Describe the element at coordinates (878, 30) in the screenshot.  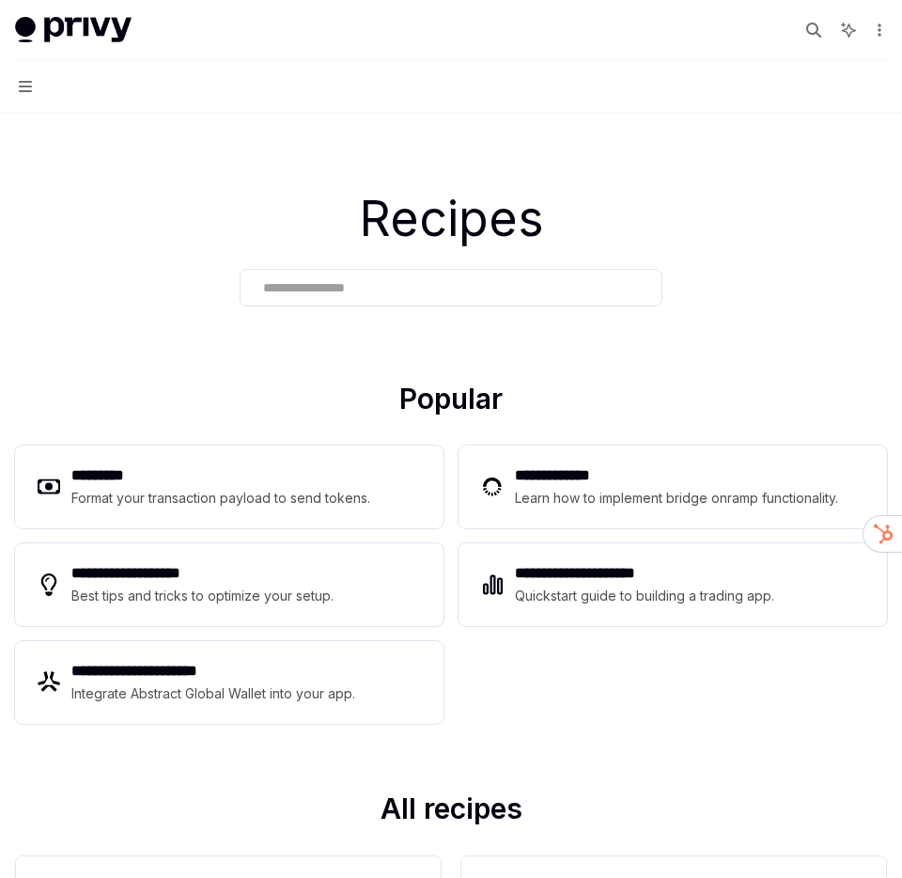
I see `button: More actions` at that location.